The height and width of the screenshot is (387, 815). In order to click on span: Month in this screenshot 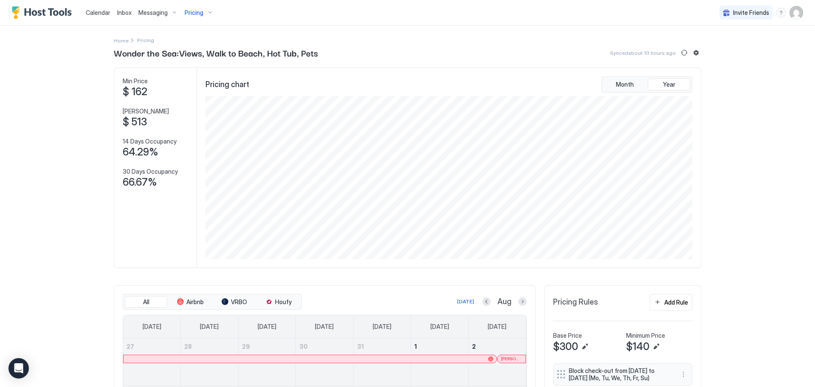, I will do `click(625, 84)`.